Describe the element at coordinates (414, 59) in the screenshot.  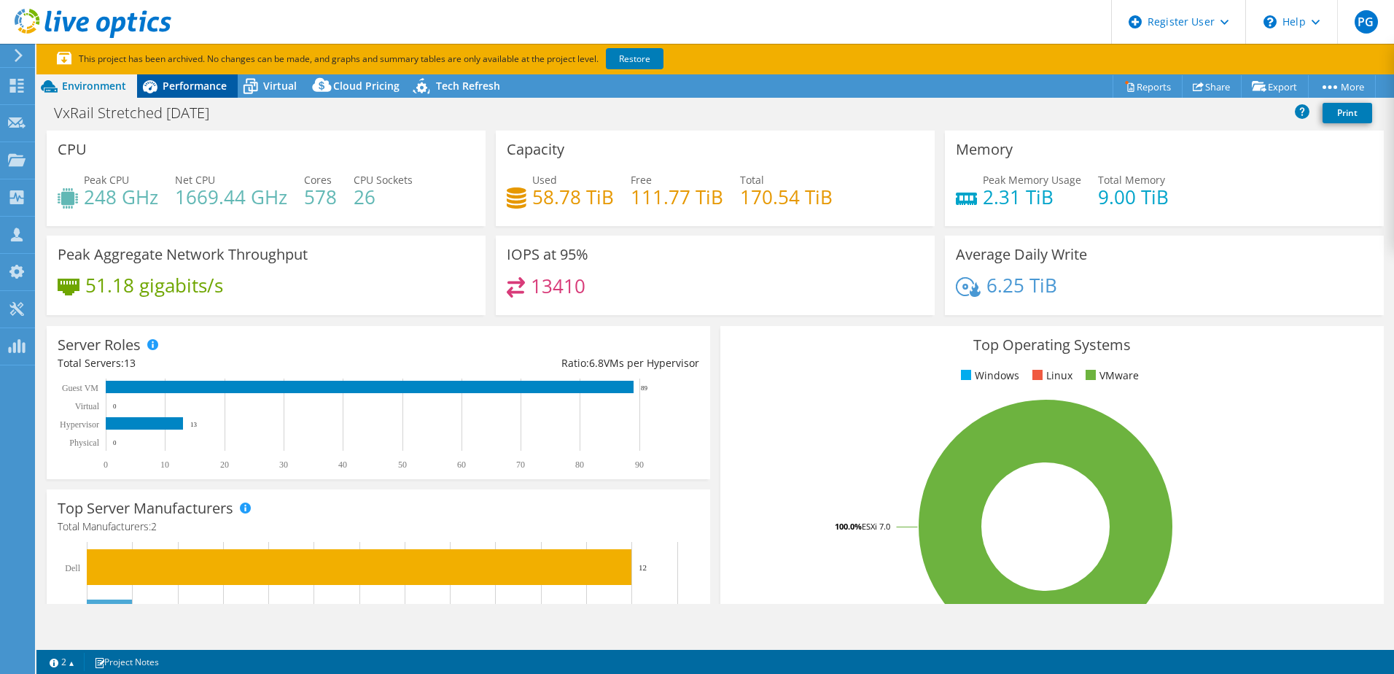
I see `p: This project has been archived. No changes can be made, and graphs and summary tables are only av...` at that location.